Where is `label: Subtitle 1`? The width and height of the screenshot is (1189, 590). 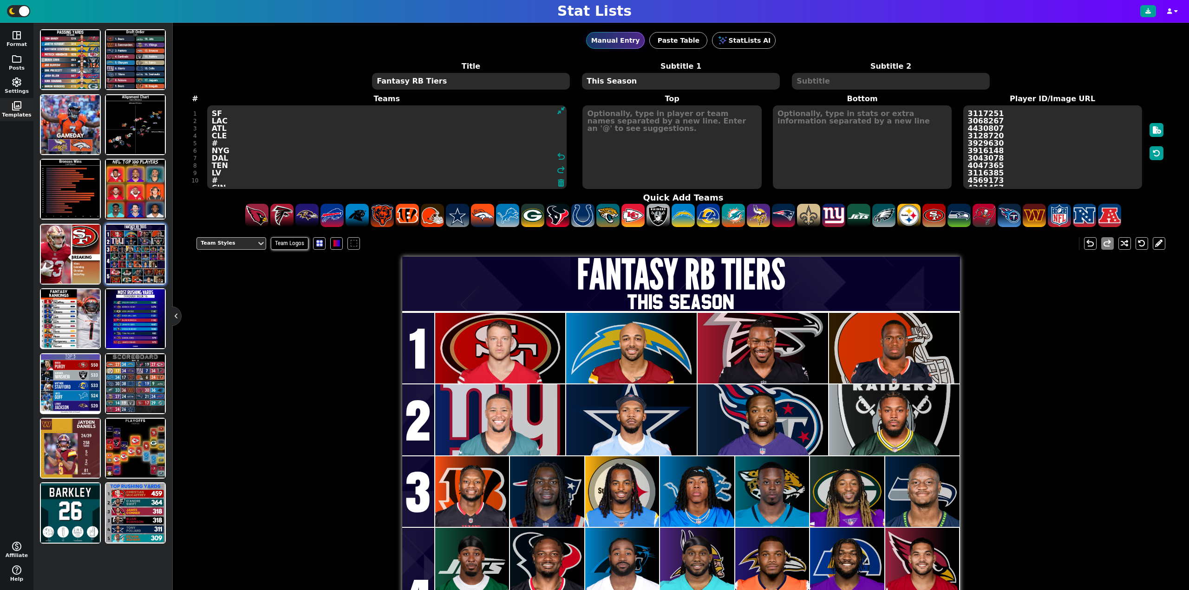
label: Subtitle 1 is located at coordinates (681, 66).